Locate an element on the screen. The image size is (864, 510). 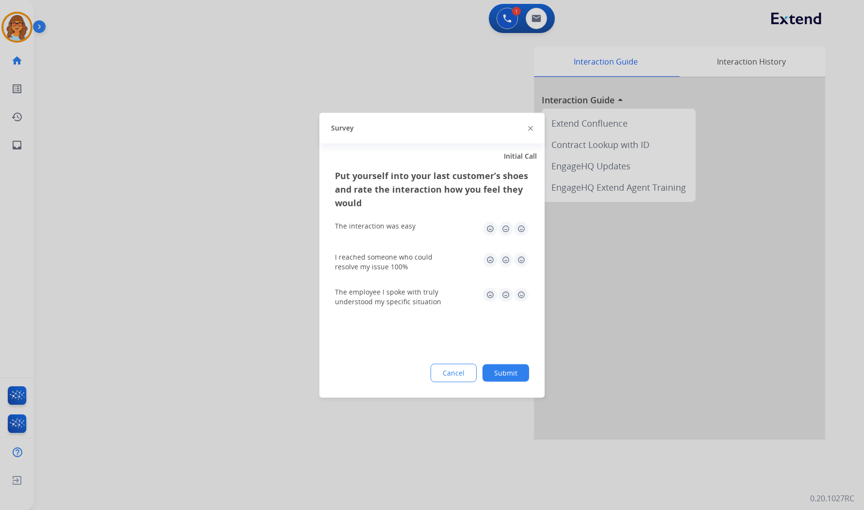
button: Submit is located at coordinates (506, 373).